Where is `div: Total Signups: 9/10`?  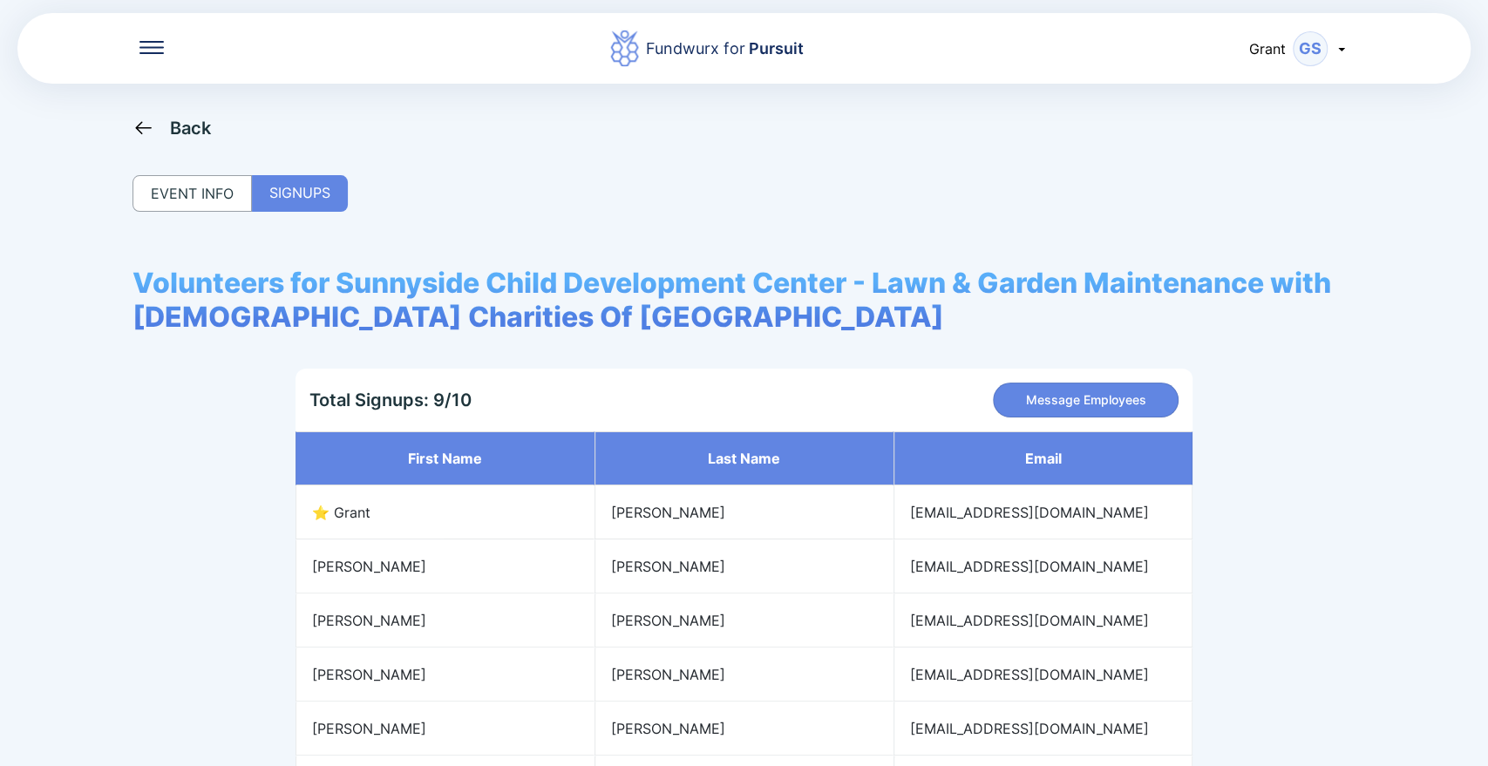 div: Total Signups: 9/10 is located at coordinates (390, 400).